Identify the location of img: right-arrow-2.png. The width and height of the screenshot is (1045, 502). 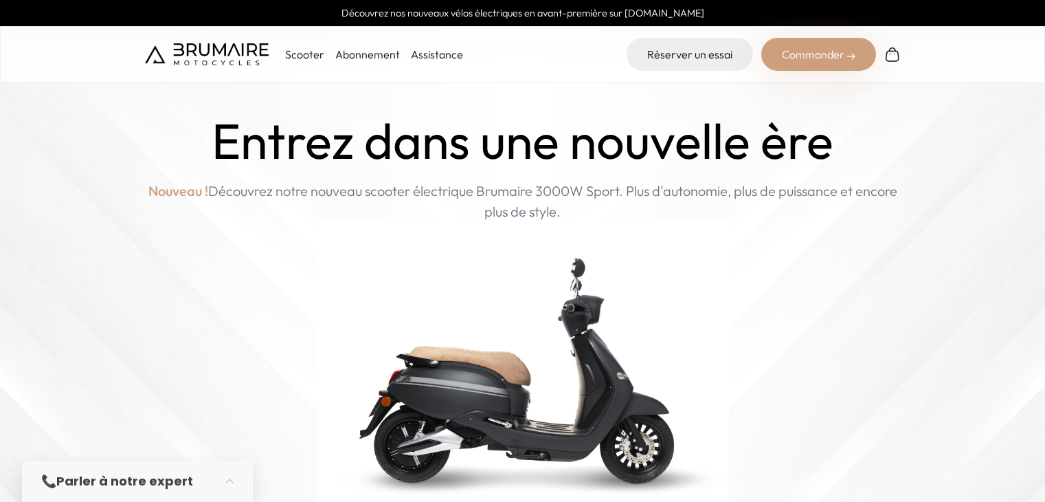
(851, 56).